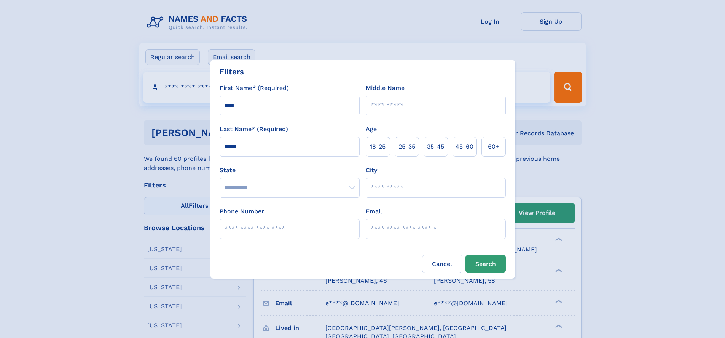 The image size is (725, 338). I want to click on div: Filters, so click(232, 72).